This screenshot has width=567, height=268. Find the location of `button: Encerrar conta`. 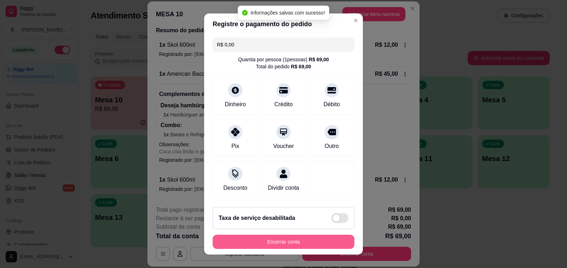

button: Encerrar conta is located at coordinates (284, 242).